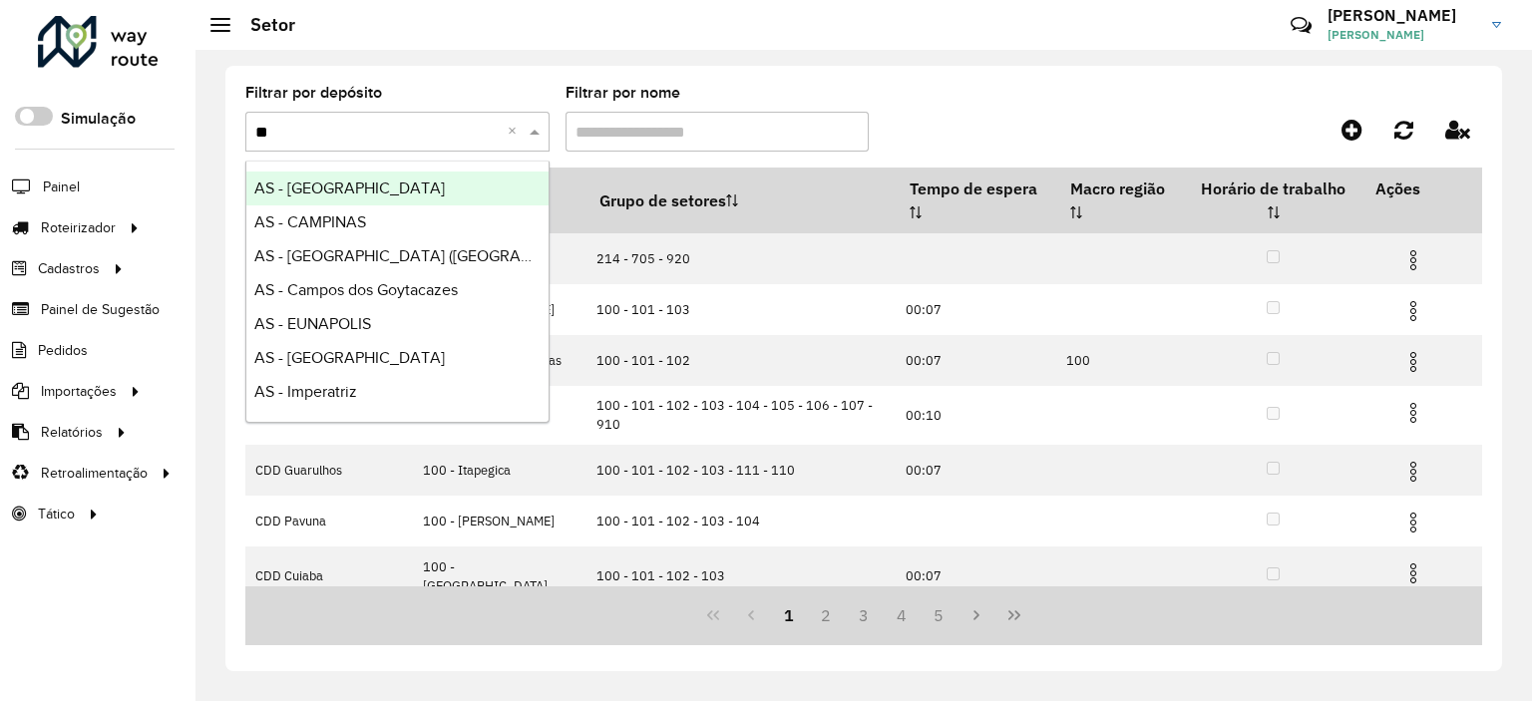  I want to click on a: Contato Rápido, so click(1301, 25).